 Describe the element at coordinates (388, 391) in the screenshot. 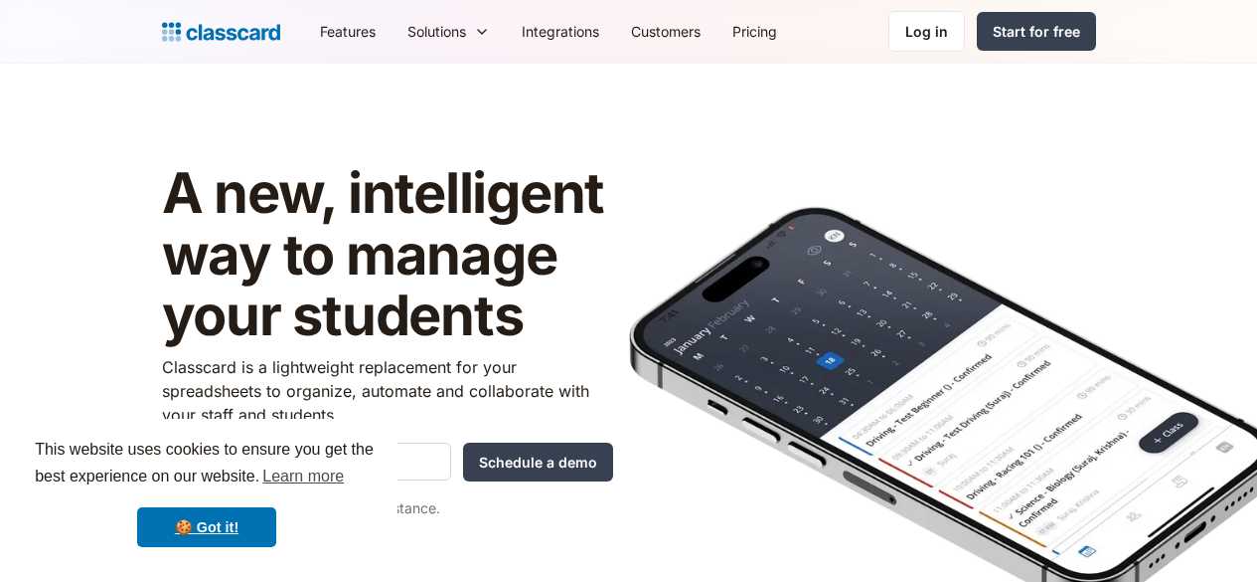

I see `p: Classcard is a lightweight replacement for your spreadsheets to organize, automate and collaborat...` at that location.